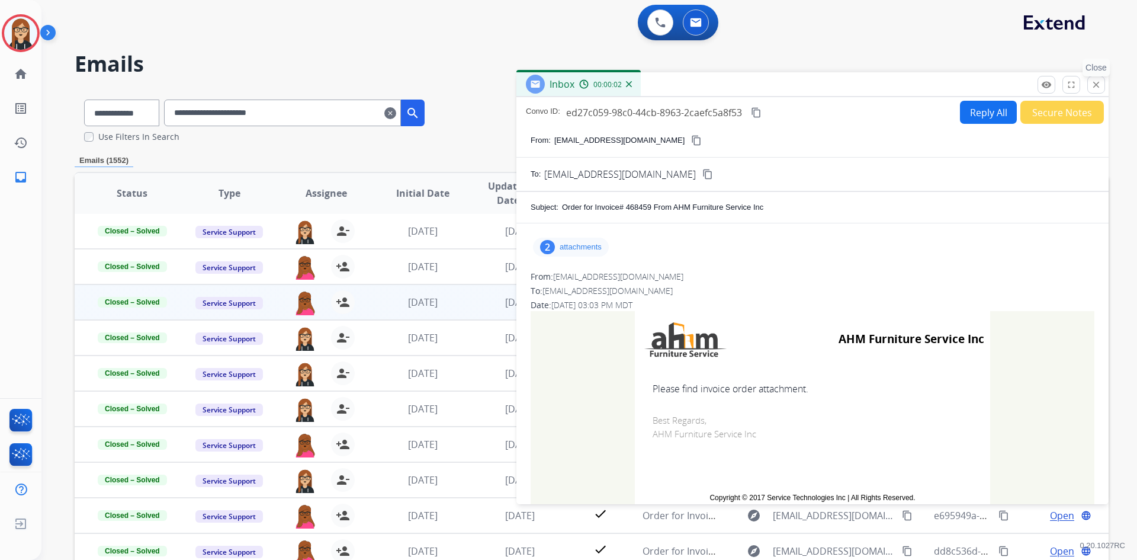  Describe the element at coordinates (541, 140) in the screenshot. I see `p: From:` at that location.